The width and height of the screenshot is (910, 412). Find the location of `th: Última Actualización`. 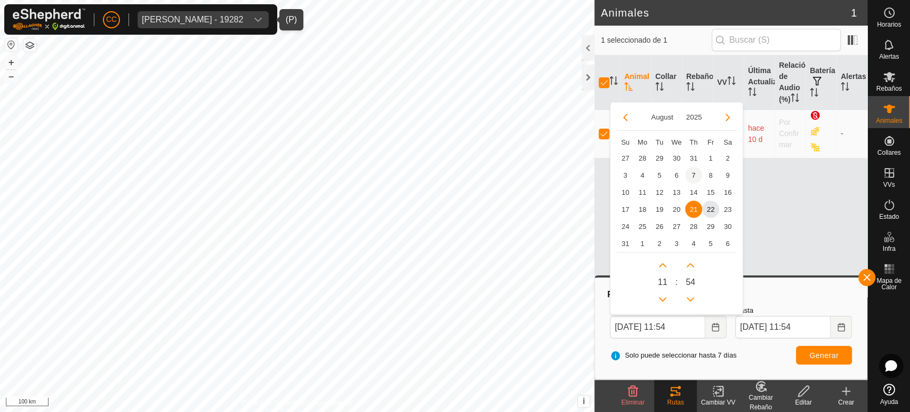

th: Última Actualización is located at coordinates (759, 83).